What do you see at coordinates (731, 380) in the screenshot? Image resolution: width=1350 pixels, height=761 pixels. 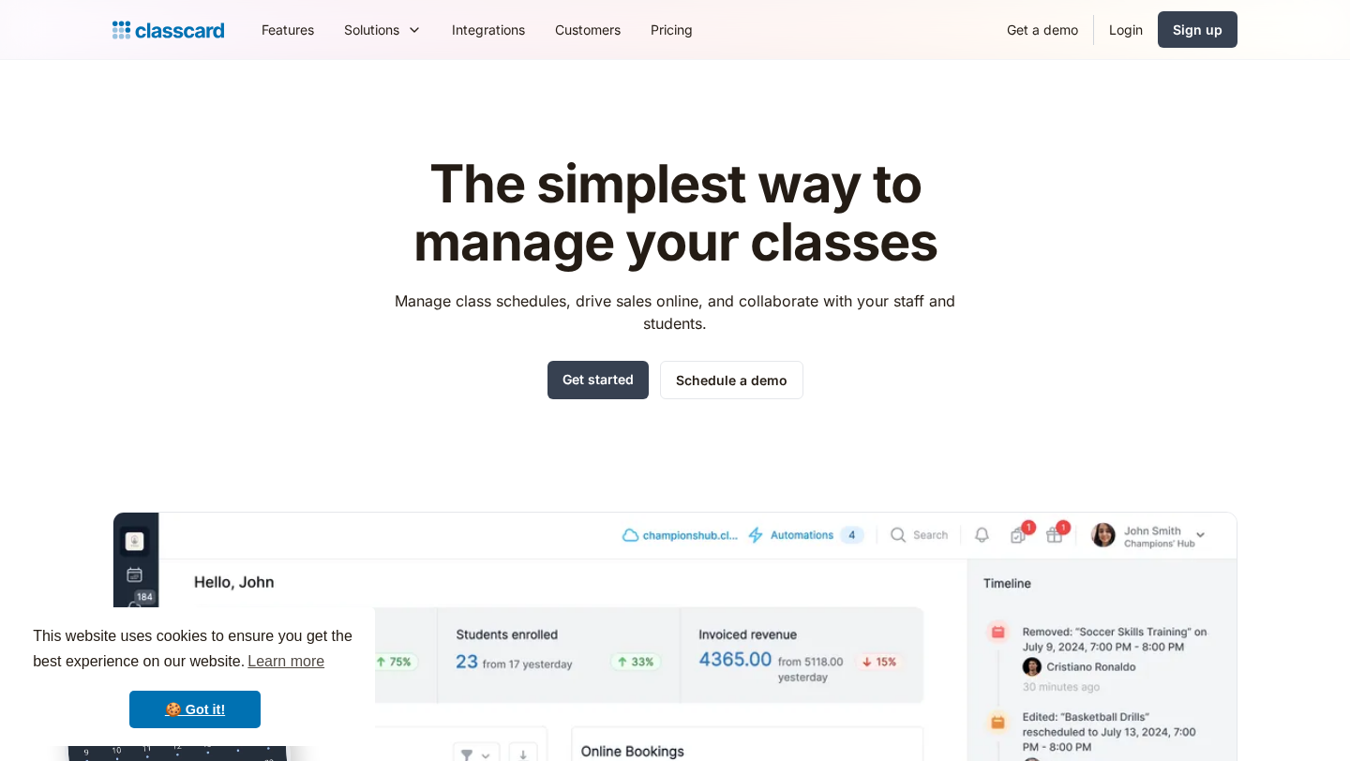 I see `a: Schedule a demo` at bounding box center [731, 380].